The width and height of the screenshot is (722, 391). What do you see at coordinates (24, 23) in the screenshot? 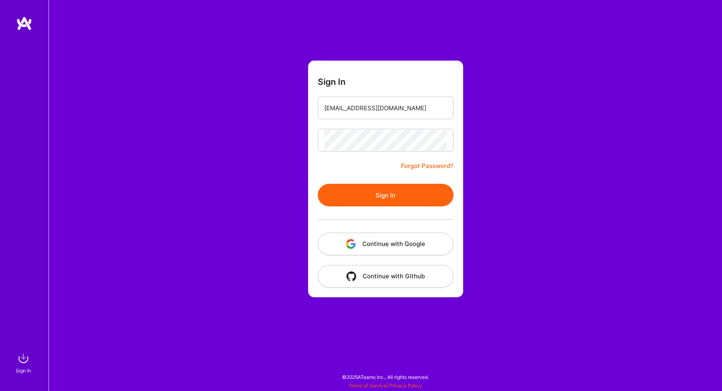
I see `img: logo` at bounding box center [24, 23].